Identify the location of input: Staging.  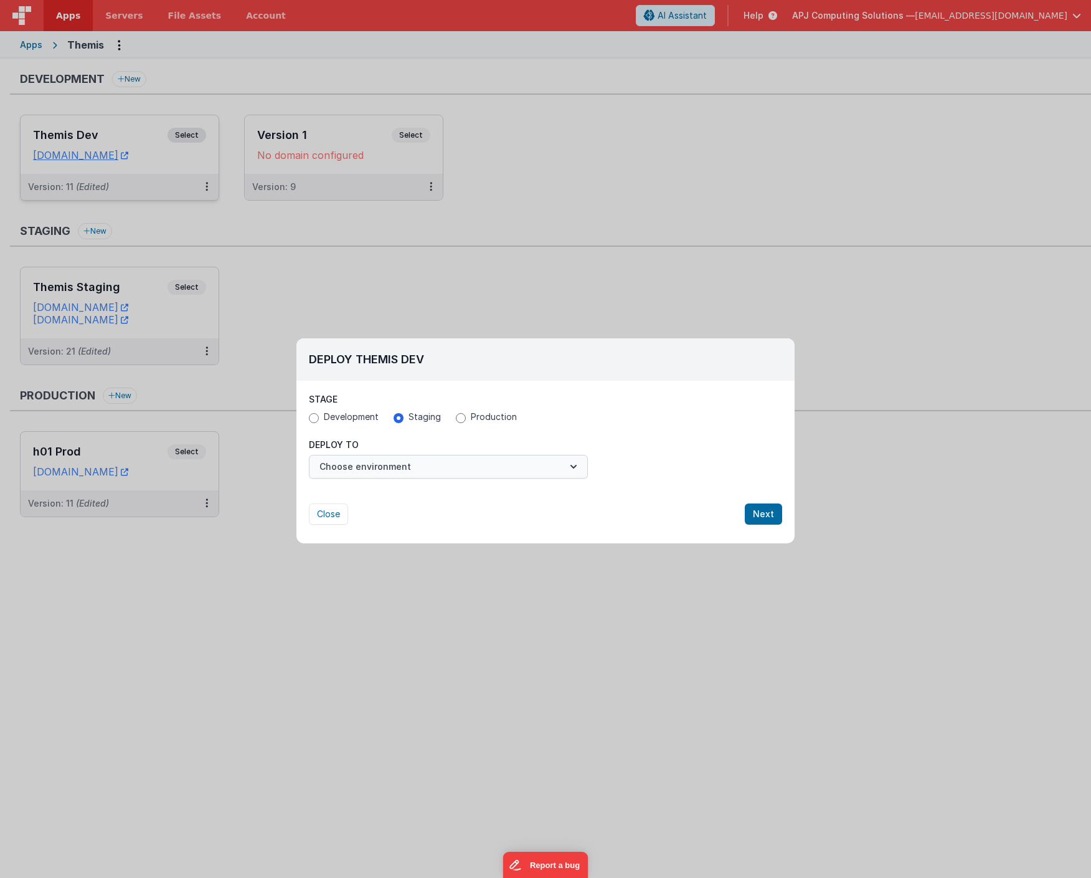
(399, 418).